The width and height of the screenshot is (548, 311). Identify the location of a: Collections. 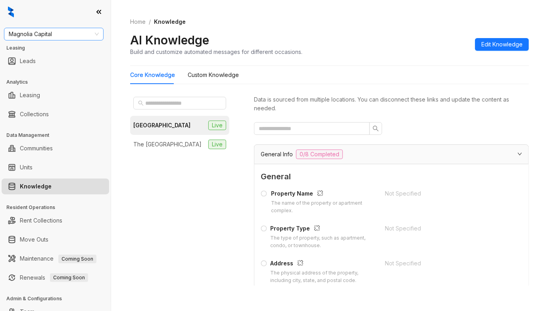
(34, 114).